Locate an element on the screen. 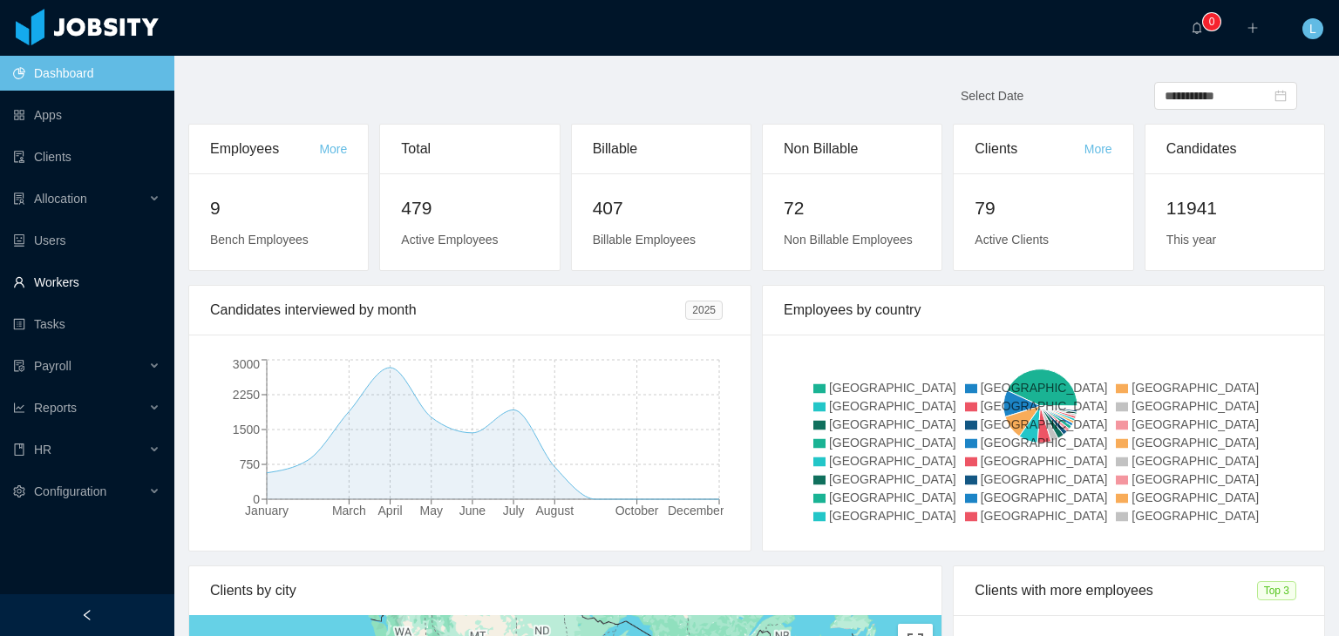  div: Employees by country is located at coordinates (1043, 310).